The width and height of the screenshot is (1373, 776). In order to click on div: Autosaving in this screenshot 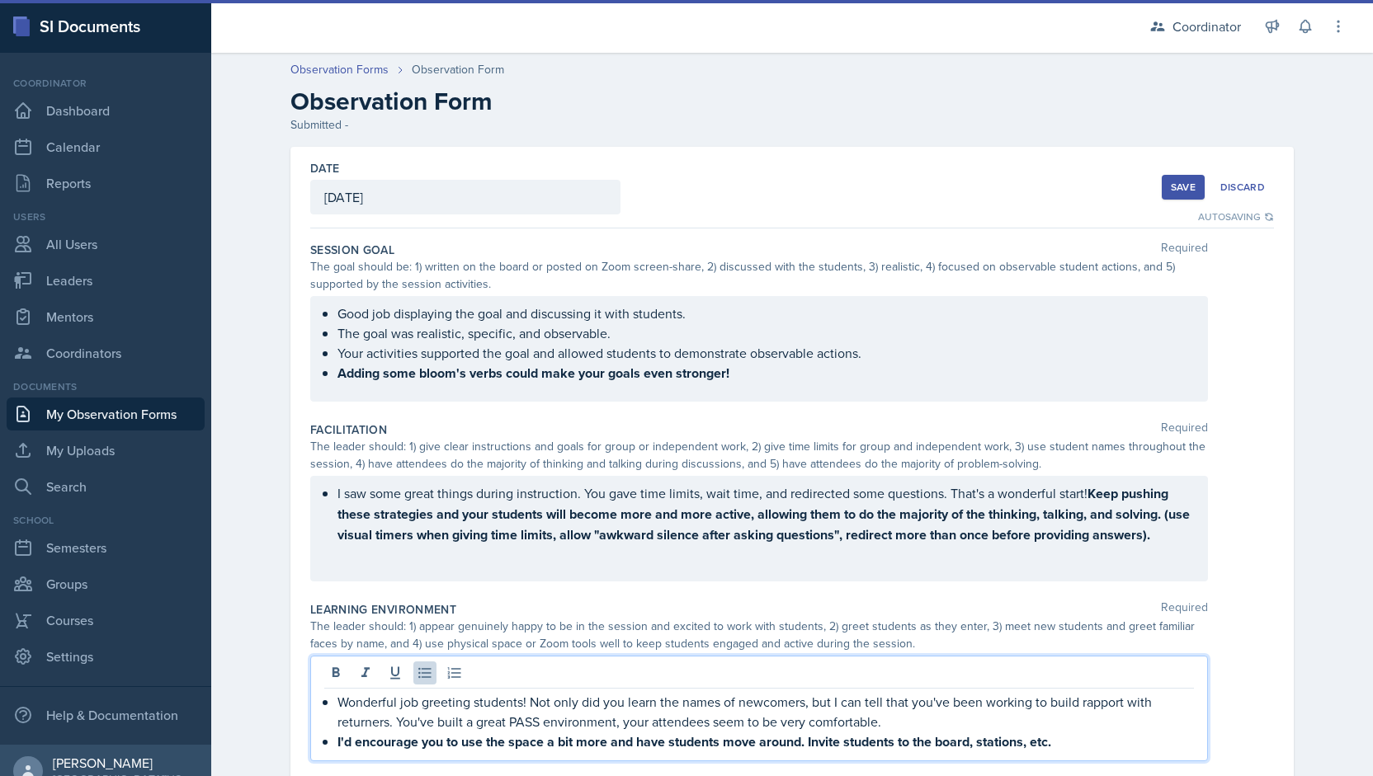, I will do `click(1236, 217)`.